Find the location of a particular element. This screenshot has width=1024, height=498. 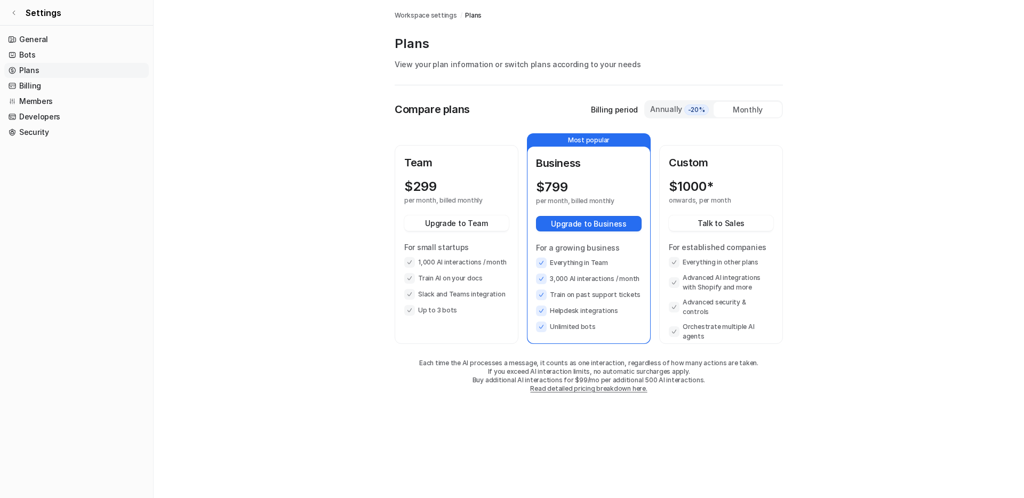

p: Plans is located at coordinates (589, 44).